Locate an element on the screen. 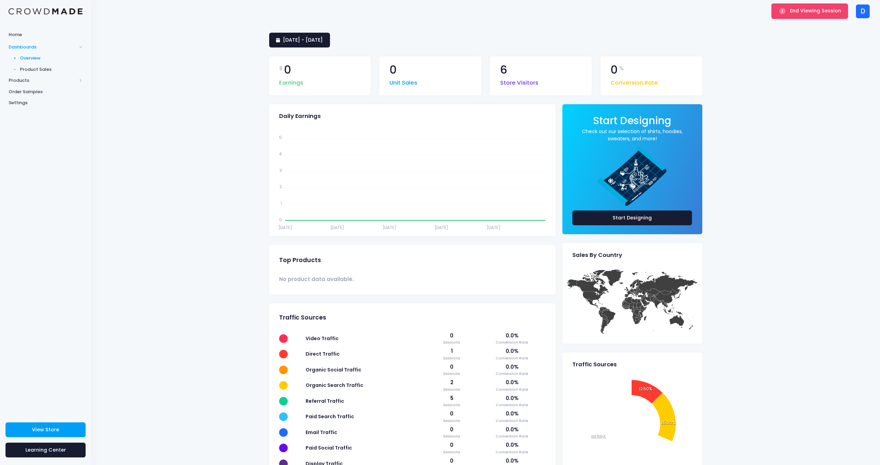 This screenshot has width=880, height=465. span: 6 is located at coordinates (504, 70).